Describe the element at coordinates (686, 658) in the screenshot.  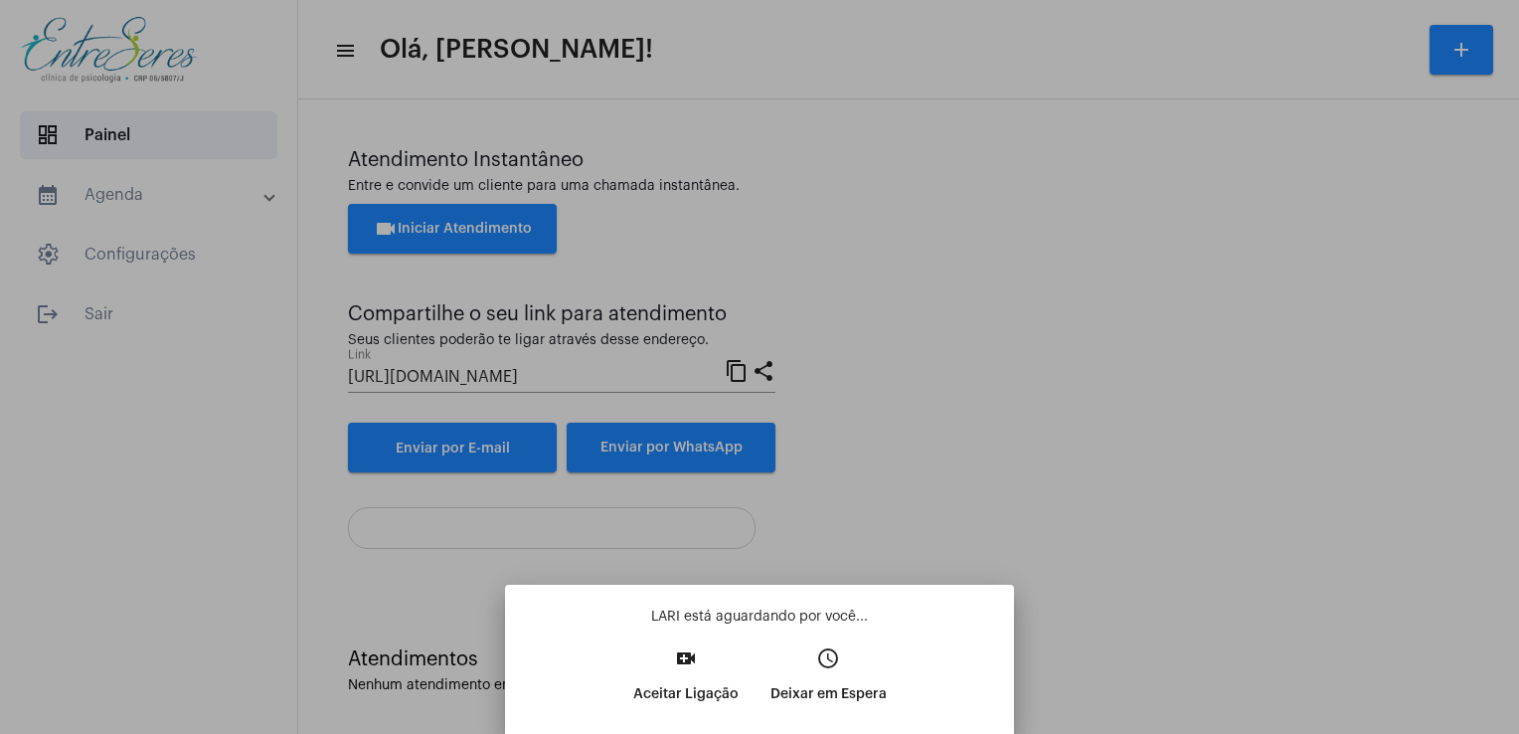
I see `mat-icon: video_call` at that location.